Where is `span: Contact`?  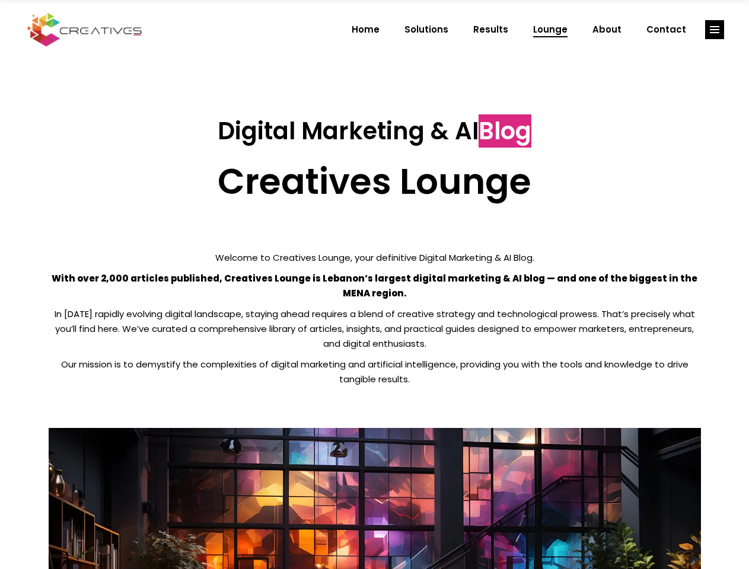
span: Contact is located at coordinates (666, 30).